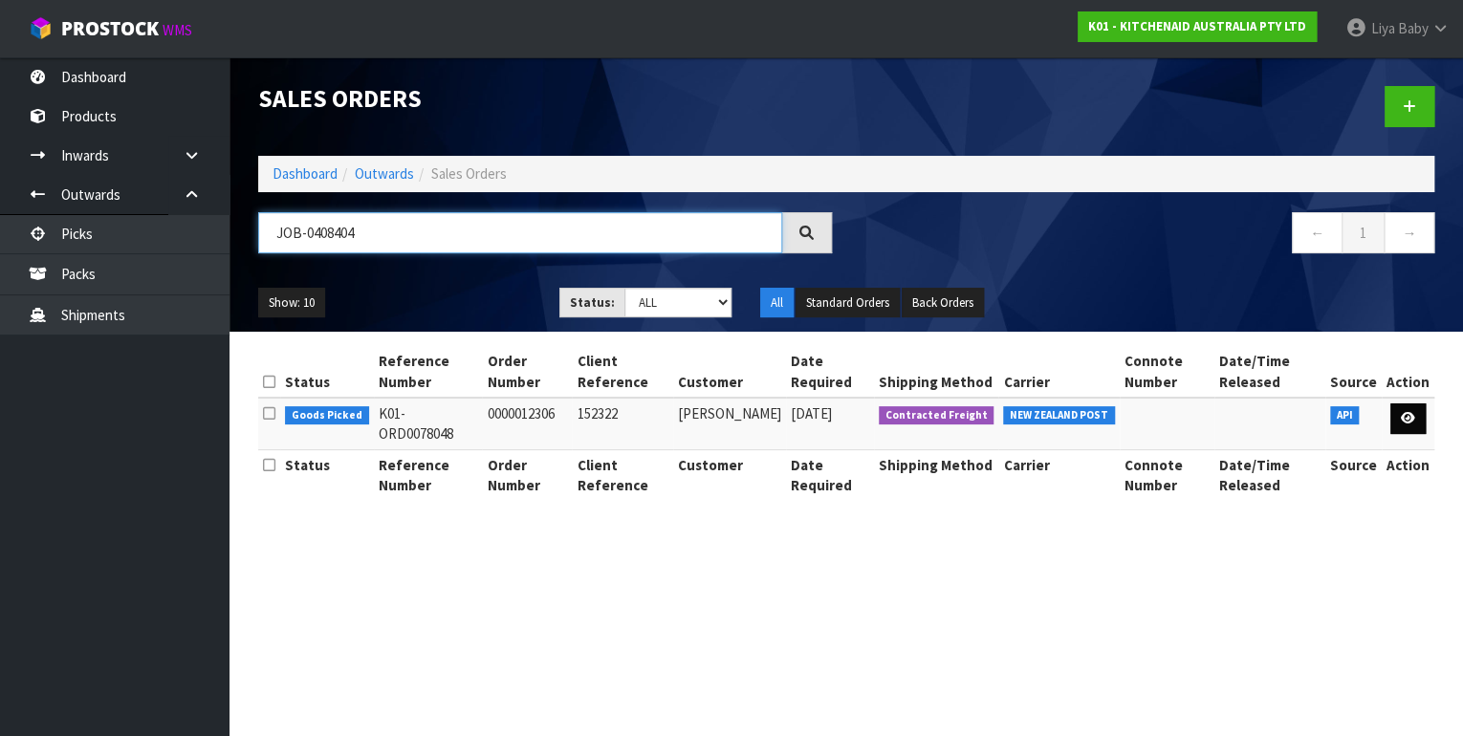 The height and width of the screenshot is (736, 1463). What do you see at coordinates (292, 303) in the screenshot?
I see `button: Show: 10` at bounding box center [292, 303].